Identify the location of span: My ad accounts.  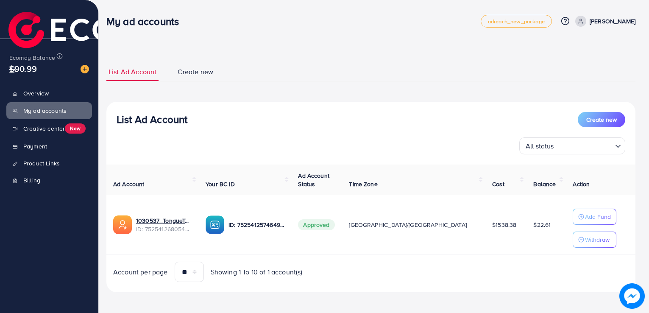
(45, 111).